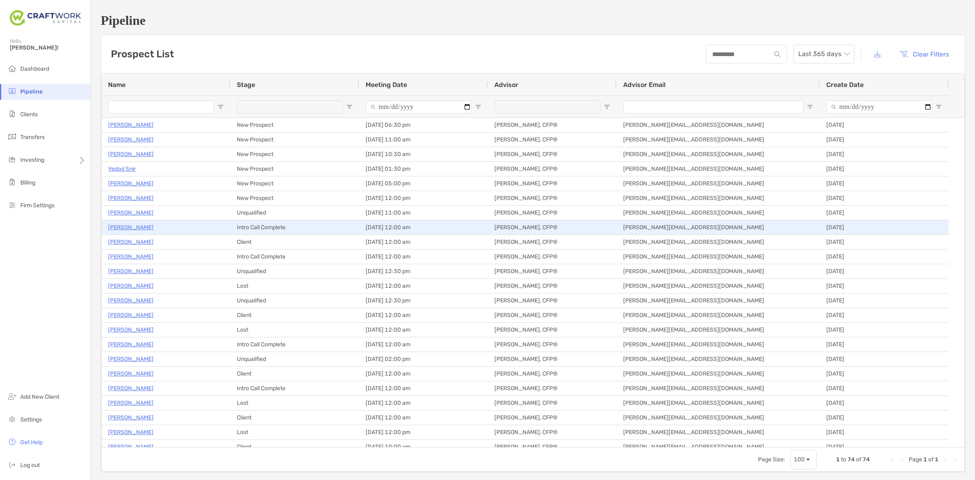  I want to click on img: get-help icon, so click(12, 442).